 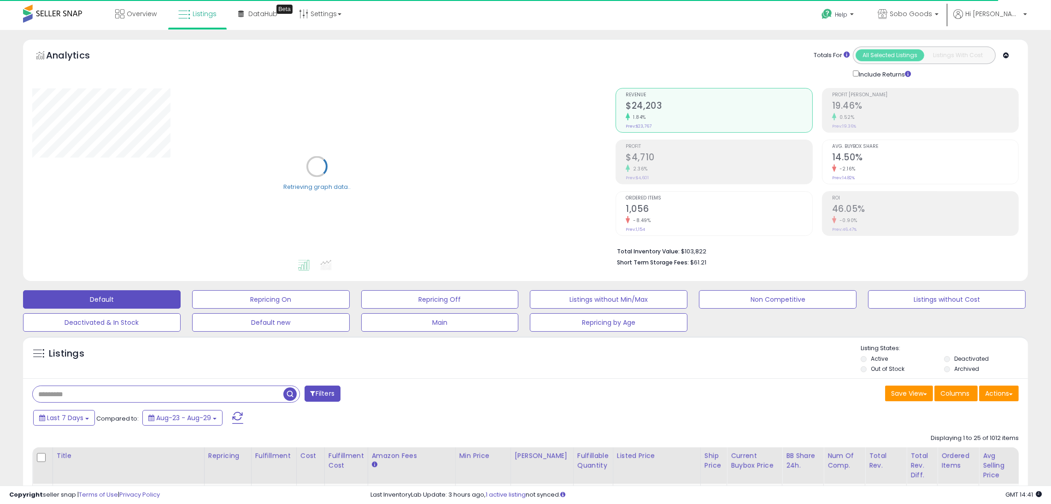 What do you see at coordinates (956, 394) in the screenshot?
I see `button: Columns` at bounding box center [956, 394].